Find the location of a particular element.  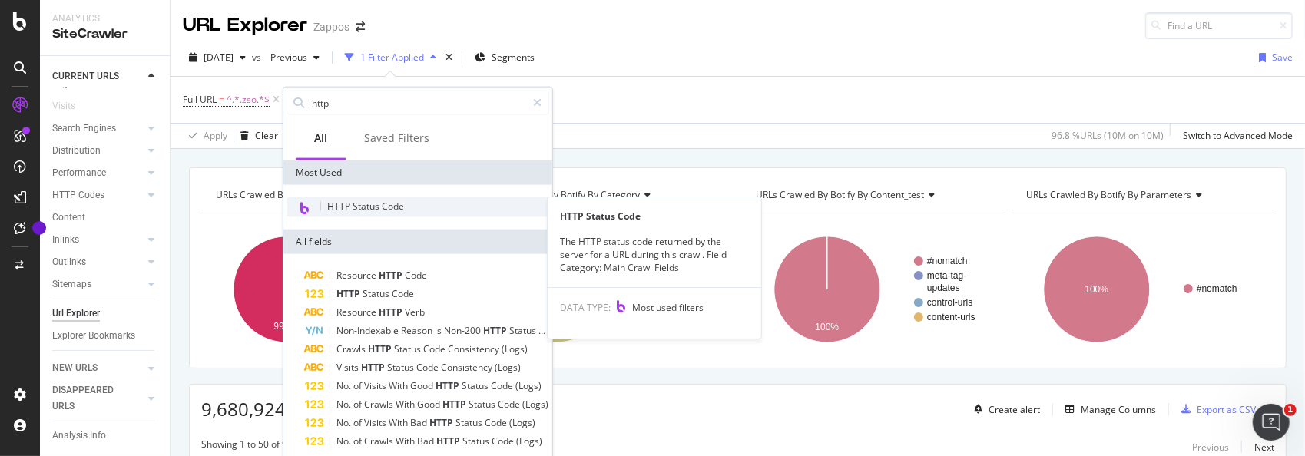

button: Previous is located at coordinates (295, 58).